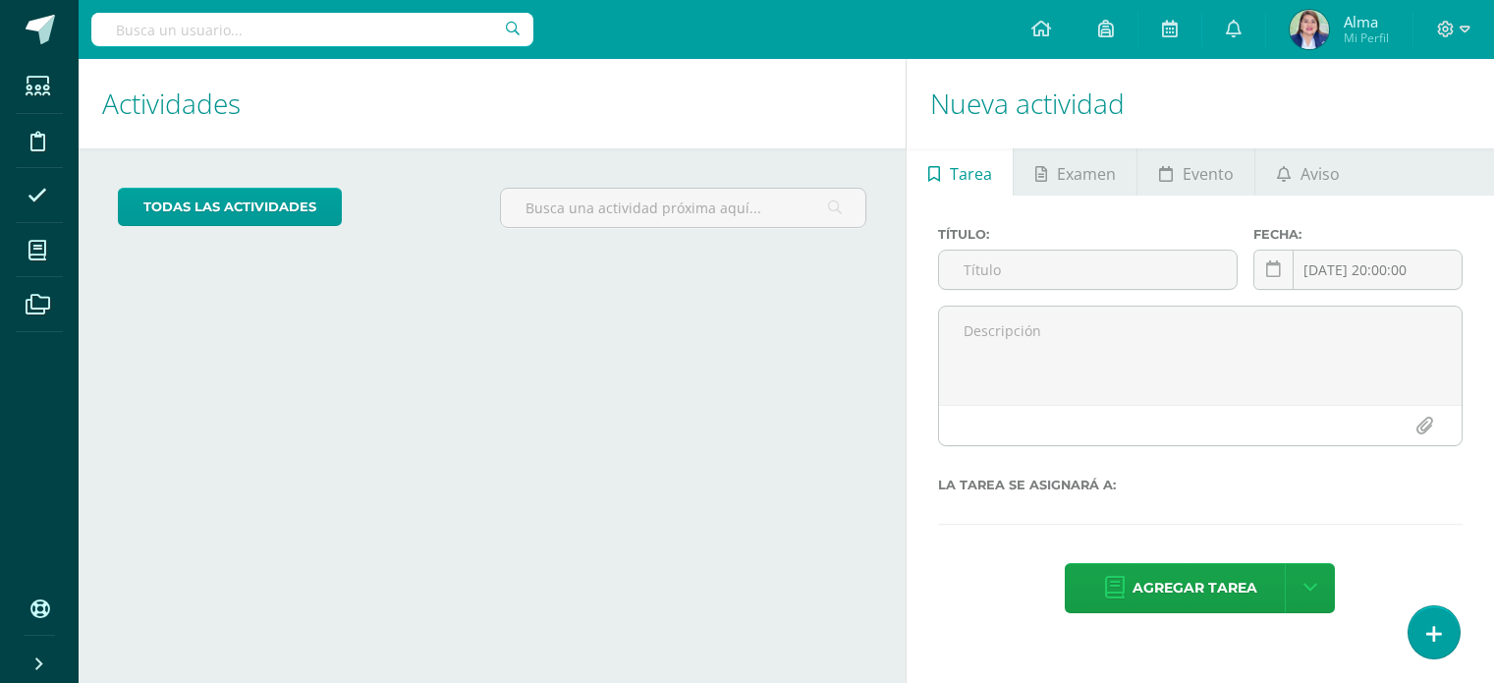 This screenshot has width=1494, height=683. Describe the element at coordinates (1321, 174) in the screenshot. I see `span: Aviso` at that location.